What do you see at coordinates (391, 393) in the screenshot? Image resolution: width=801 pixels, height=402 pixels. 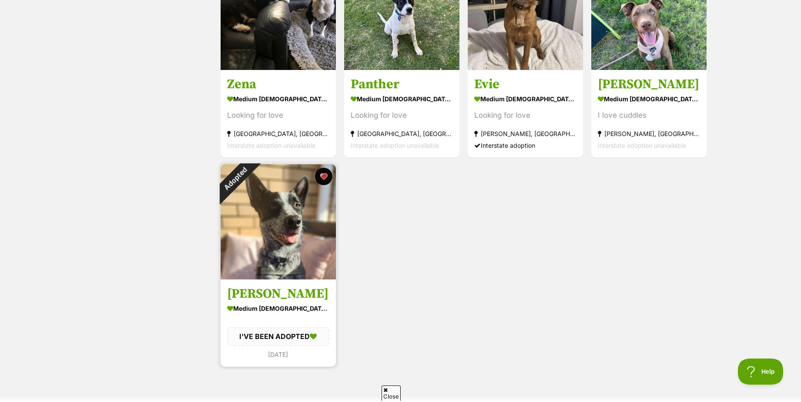 I see `span: Close` at bounding box center [391, 393].